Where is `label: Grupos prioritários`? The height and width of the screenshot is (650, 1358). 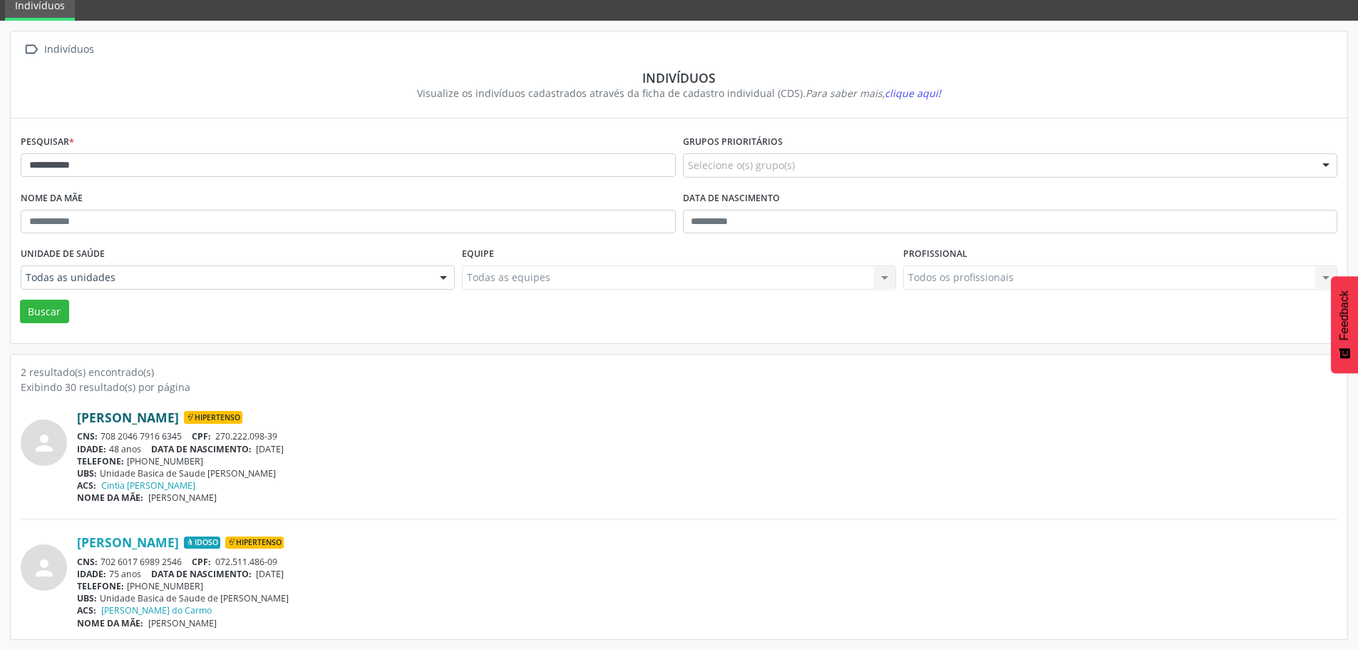 label: Grupos prioritários is located at coordinates (733, 142).